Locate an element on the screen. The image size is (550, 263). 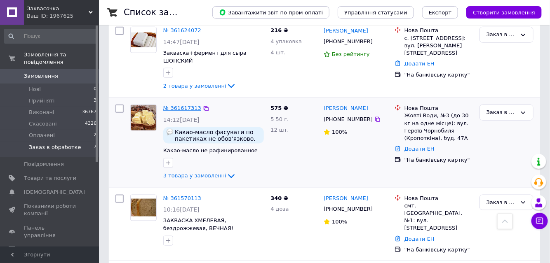
span: 575 ₴ is located at coordinates (279, 108).